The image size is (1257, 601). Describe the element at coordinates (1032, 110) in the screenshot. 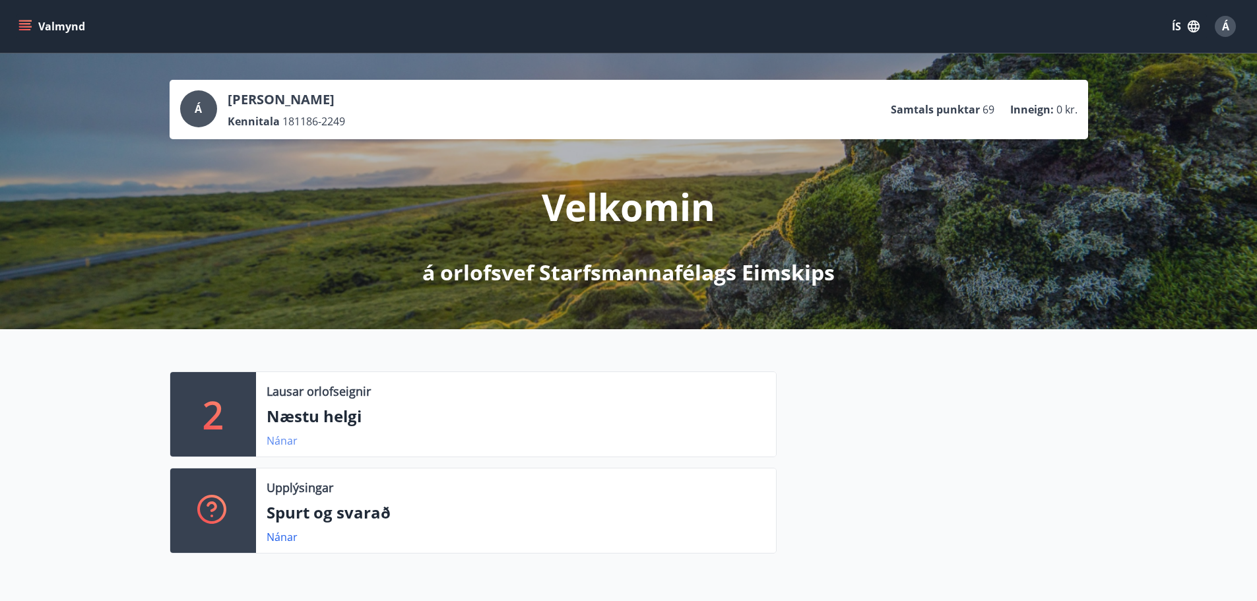

I see `p: Inneign :` at that location.